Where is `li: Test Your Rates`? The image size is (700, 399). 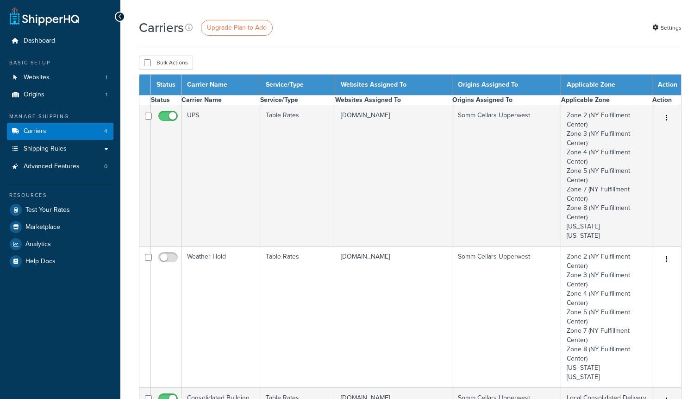 li: Test Your Rates is located at coordinates (60, 210).